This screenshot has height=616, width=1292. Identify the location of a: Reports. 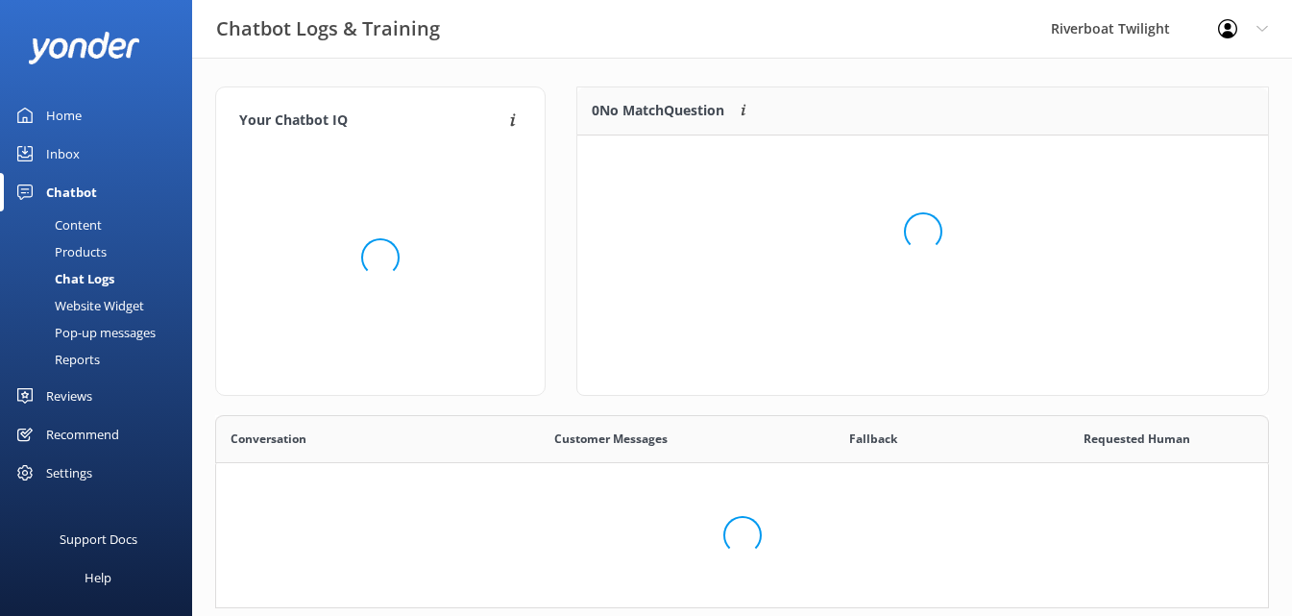
(102, 359).